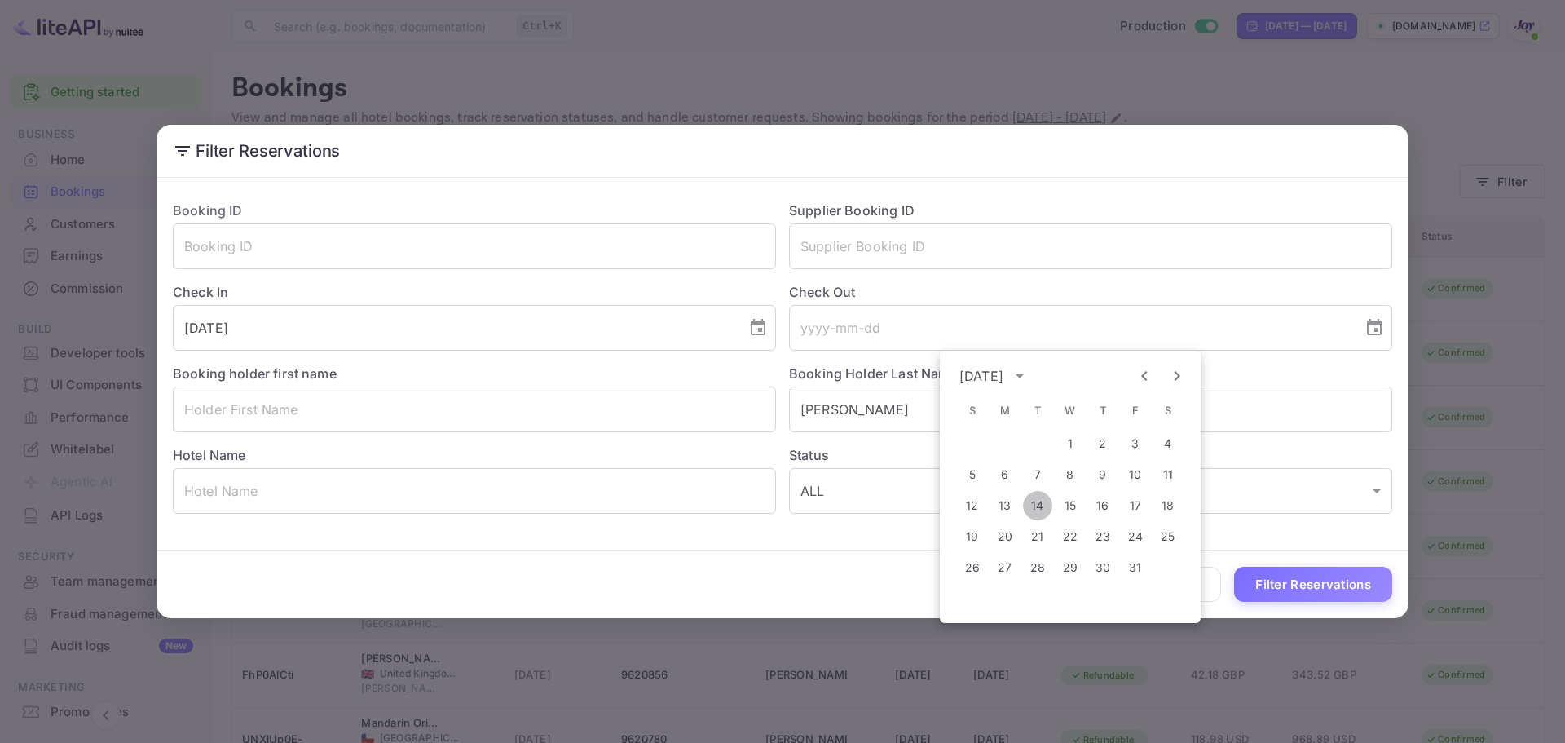 Image resolution: width=1565 pixels, height=743 pixels. What do you see at coordinates (973, 536) in the screenshot?
I see `button: 19` at bounding box center [973, 536].